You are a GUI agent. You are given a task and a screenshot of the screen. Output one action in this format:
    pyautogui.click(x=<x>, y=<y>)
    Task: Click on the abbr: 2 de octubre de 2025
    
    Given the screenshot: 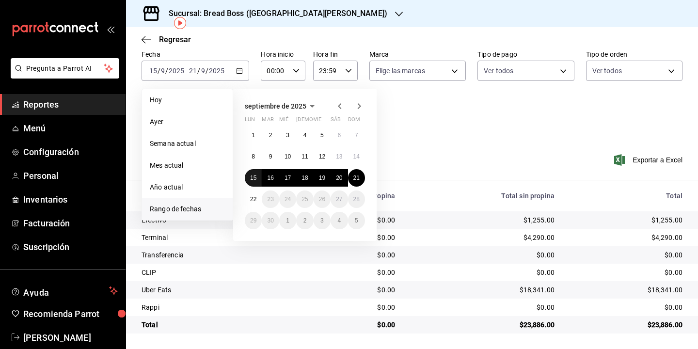 What is the action you would take?
    pyautogui.click(x=305, y=221)
    